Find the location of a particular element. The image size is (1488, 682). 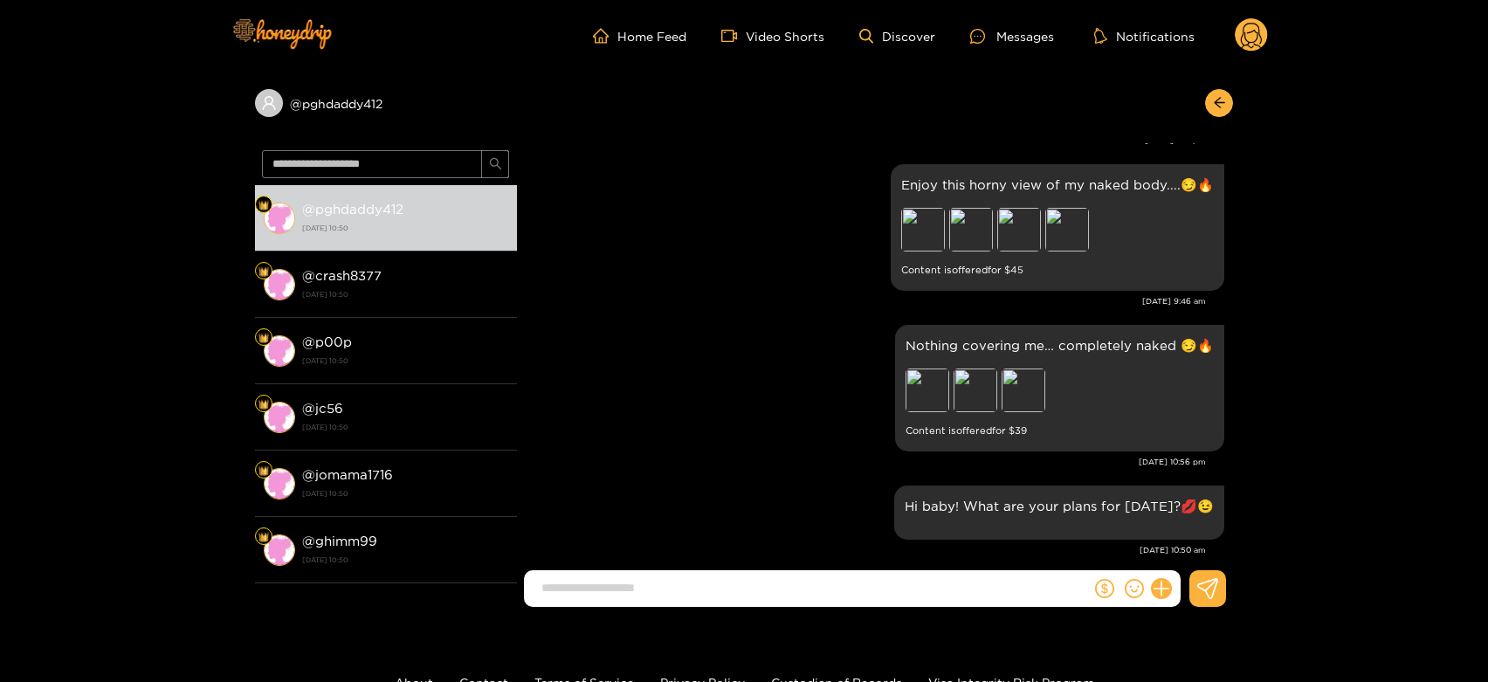

span: arrow-left is located at coordinates (1219, 103).